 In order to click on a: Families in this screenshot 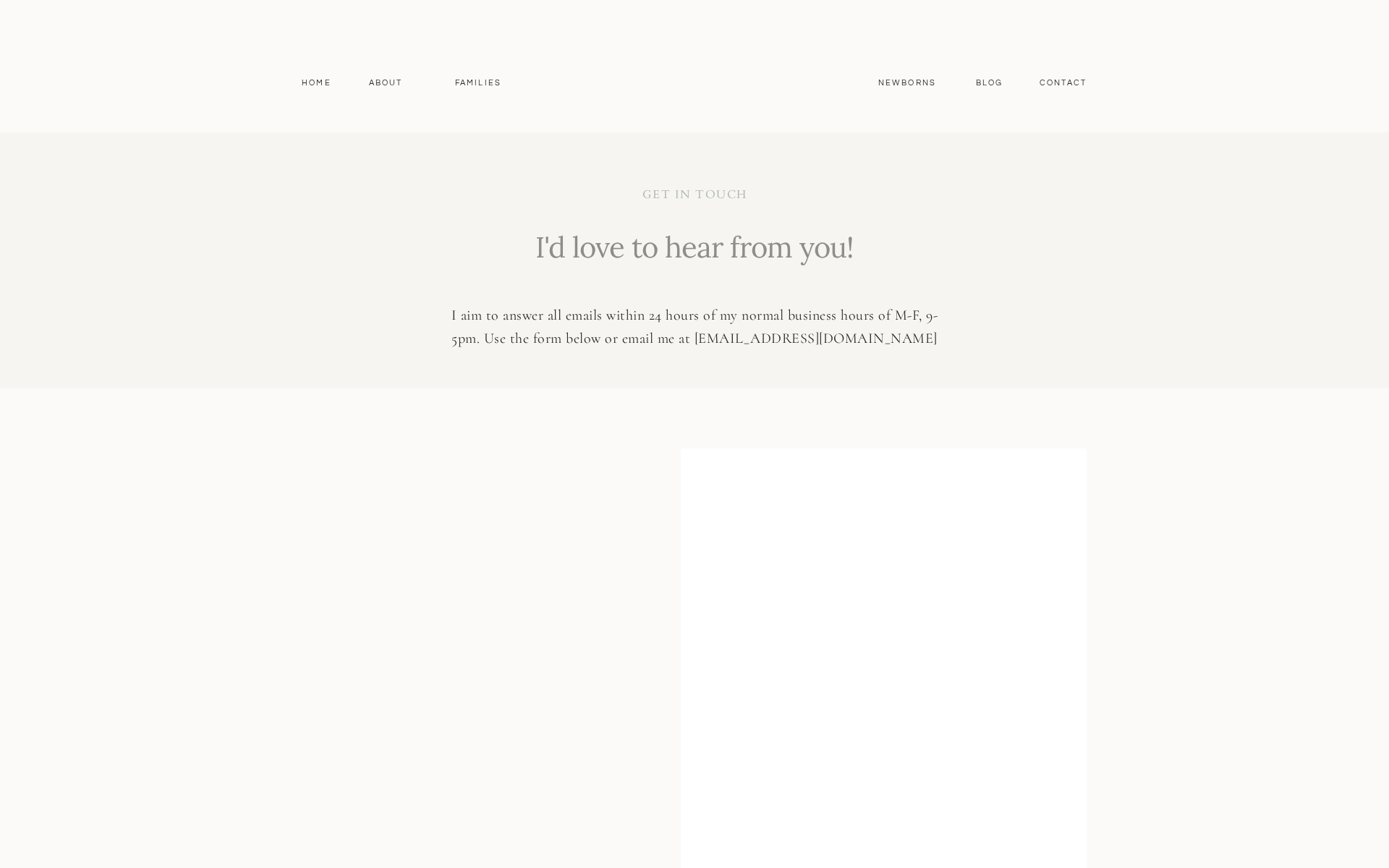, I will do `click(479, 84)`.